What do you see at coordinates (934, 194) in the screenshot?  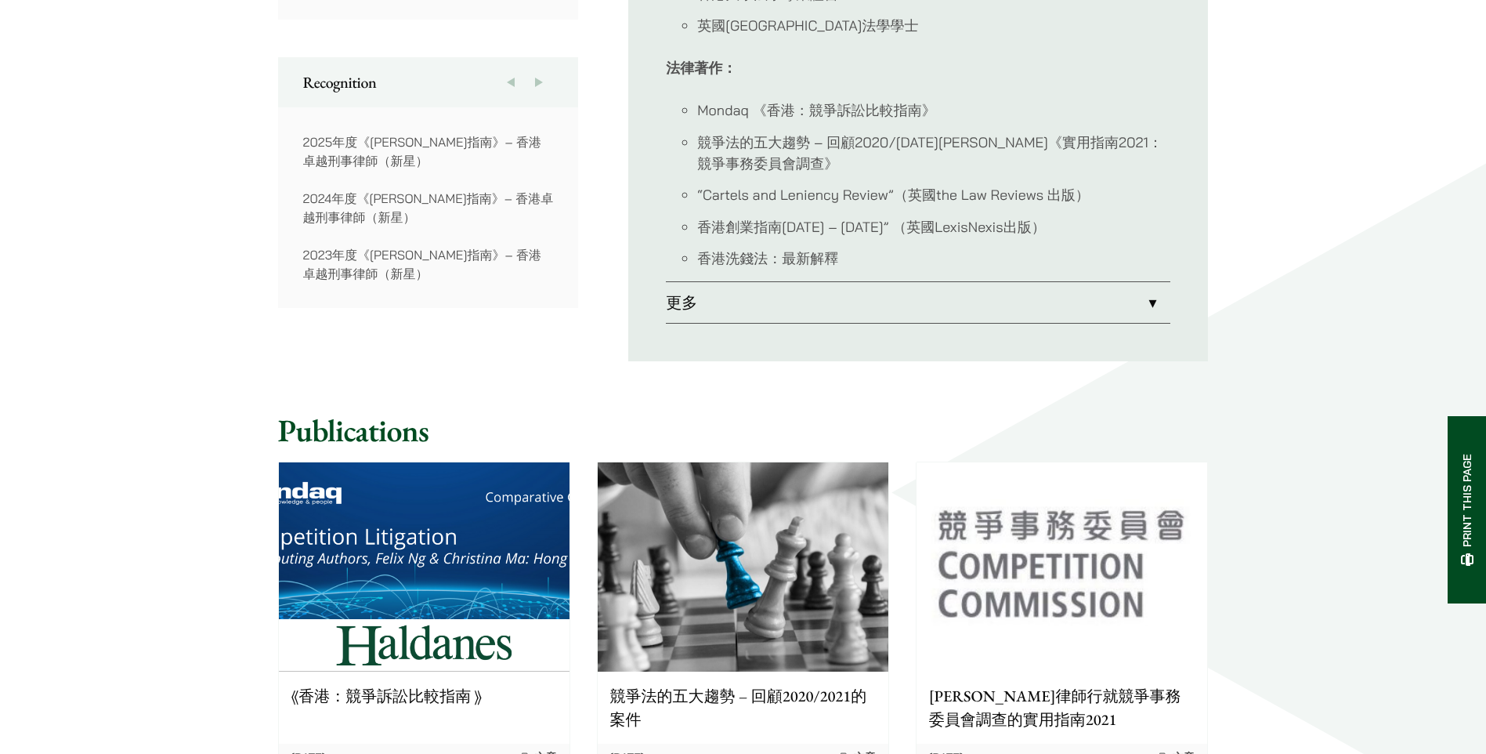 I see `li: “Cartels and Leniency Review”（英國the Law Reviews 出版）` at bounding box center [934, 194].